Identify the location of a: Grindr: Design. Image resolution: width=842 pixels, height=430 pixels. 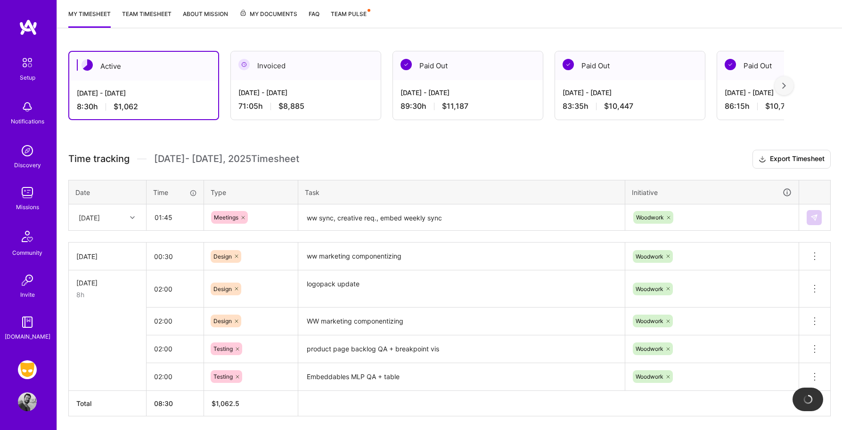
(27, 370).